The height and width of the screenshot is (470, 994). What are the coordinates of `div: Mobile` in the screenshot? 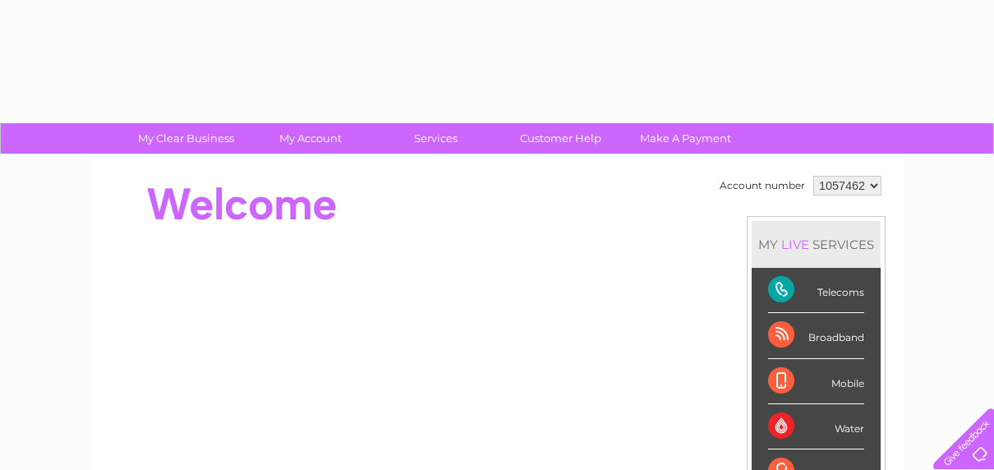 It's located at (816, 381).